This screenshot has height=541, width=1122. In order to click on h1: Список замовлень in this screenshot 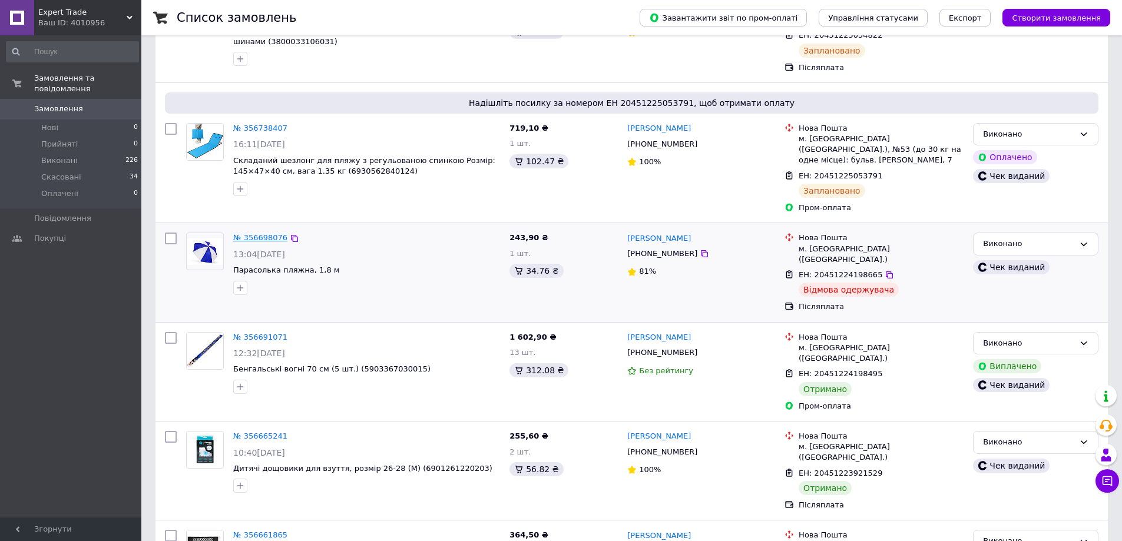, I will do `click(236, 18)`.